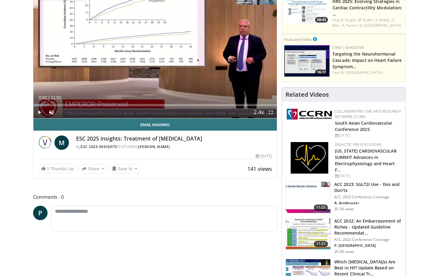 The width and height of the screenshot is (439, 276). I want to click on button: Save to, so click(124, 169).